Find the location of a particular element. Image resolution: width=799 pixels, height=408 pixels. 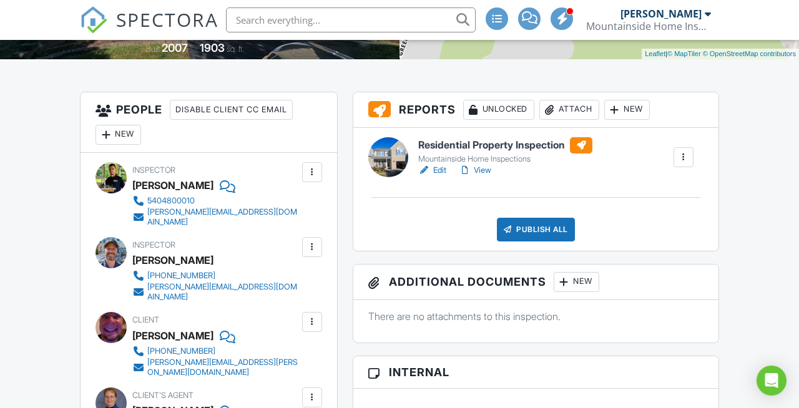

span: Client is located at coordinates (145, 320).